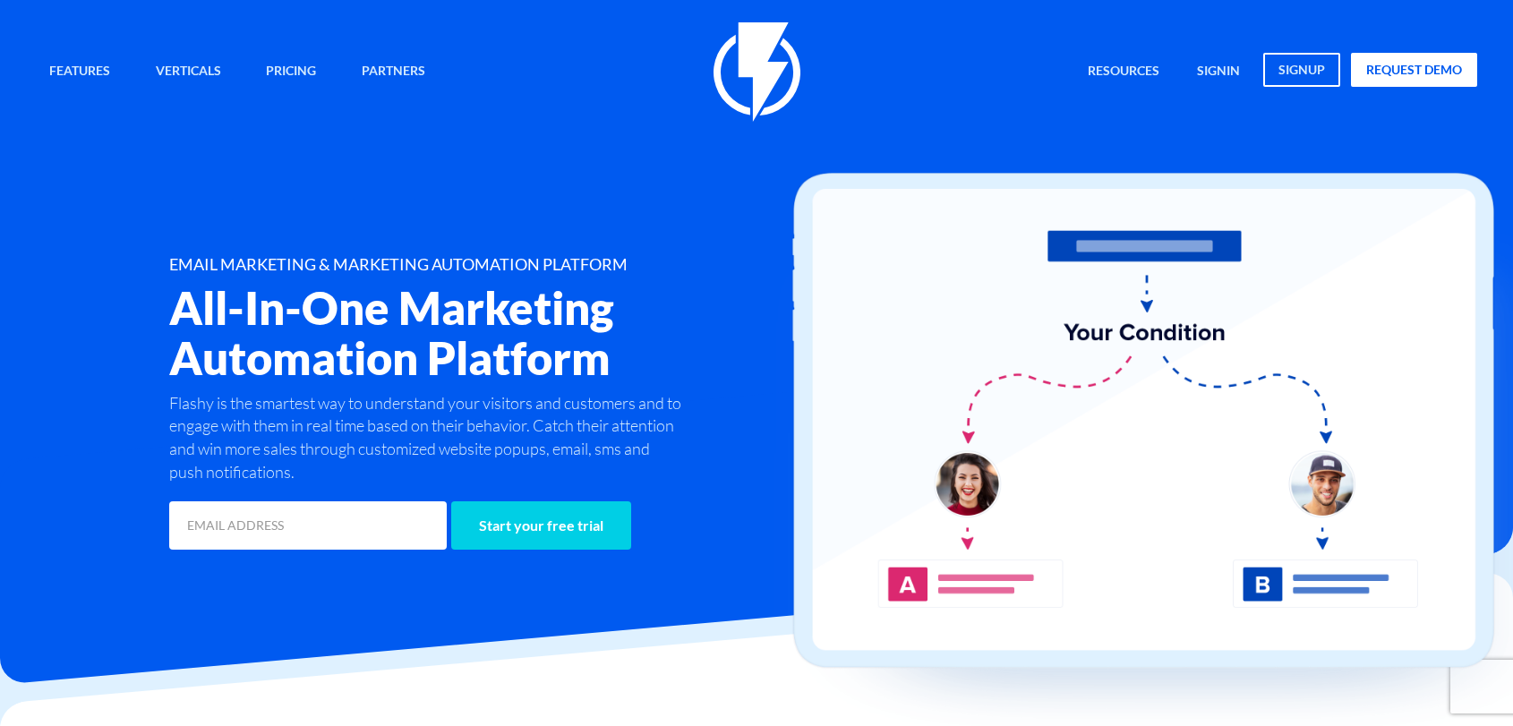 This screenshot has width=1513, height=726. I want to click on a: signup, so click(1302, 70).